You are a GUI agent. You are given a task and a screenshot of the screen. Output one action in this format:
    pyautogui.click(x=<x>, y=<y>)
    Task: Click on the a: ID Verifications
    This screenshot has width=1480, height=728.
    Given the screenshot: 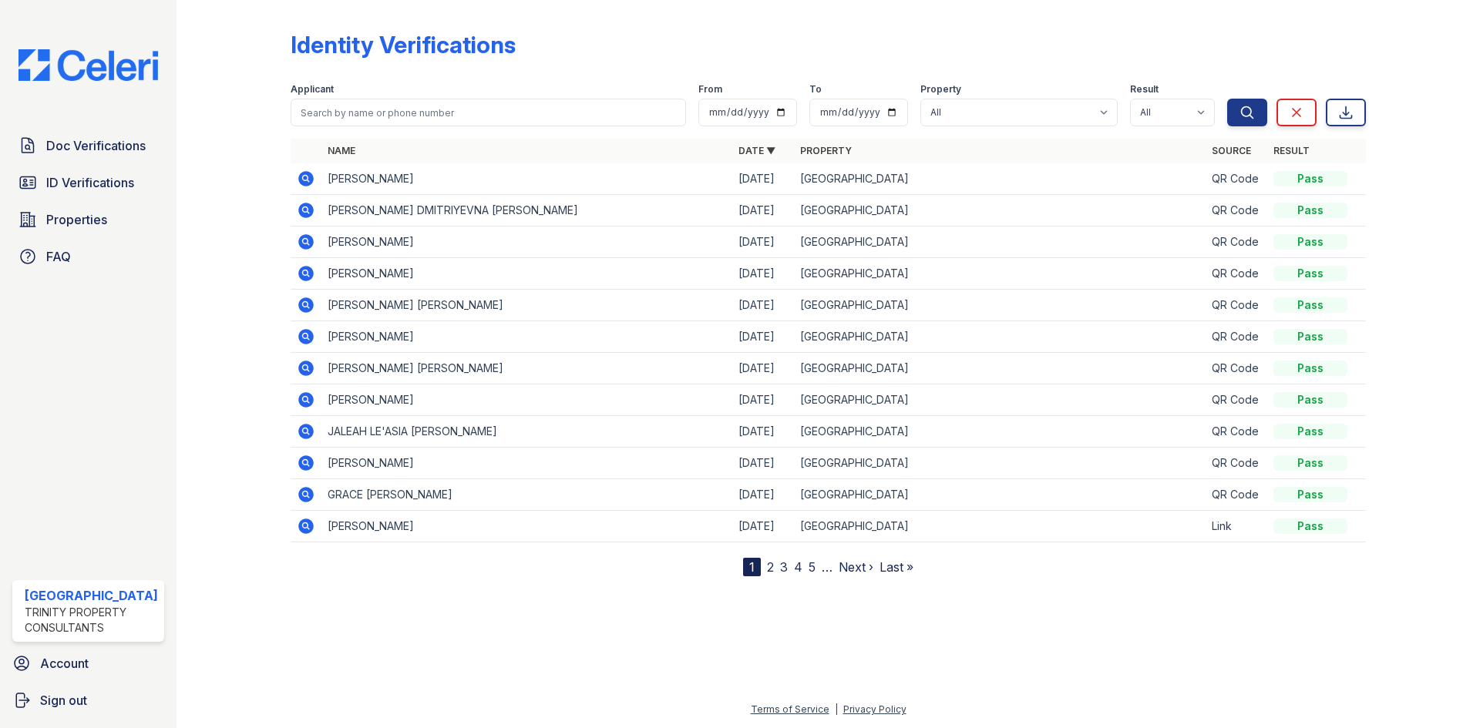 What is the action you would take?
    pyautogui.click(x=88, y=183)
    